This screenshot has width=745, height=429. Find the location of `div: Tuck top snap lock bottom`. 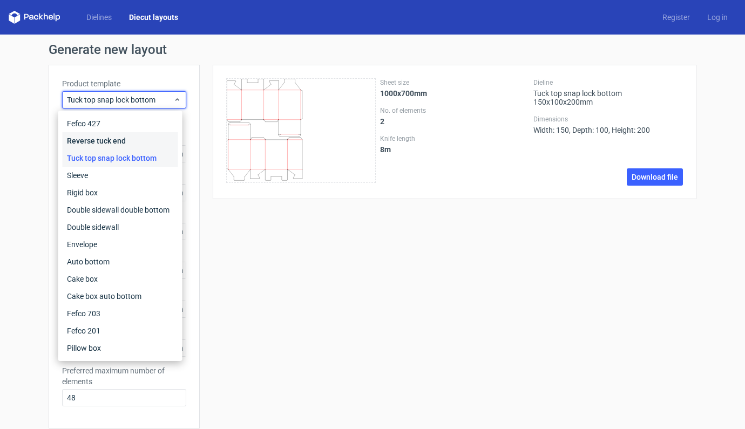

div: Tuck top snap lock bottom is located at coordinates (120, 158).